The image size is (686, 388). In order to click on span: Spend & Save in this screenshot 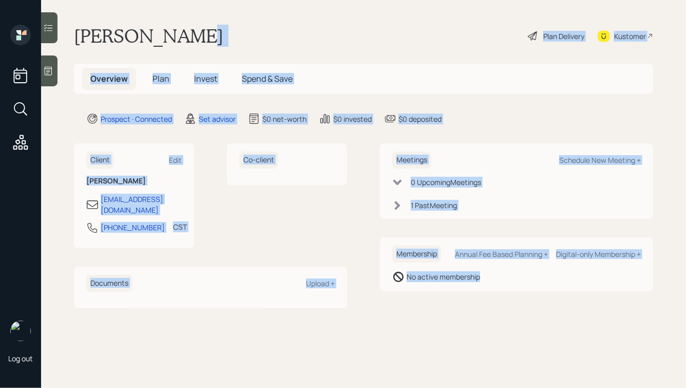, I will do `click(267, 79)`.